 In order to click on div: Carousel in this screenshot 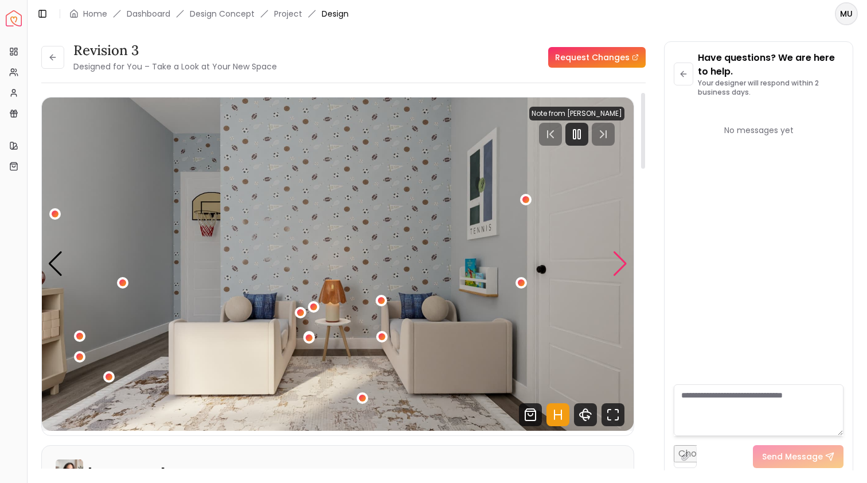, I will do `click(338, 264)`.